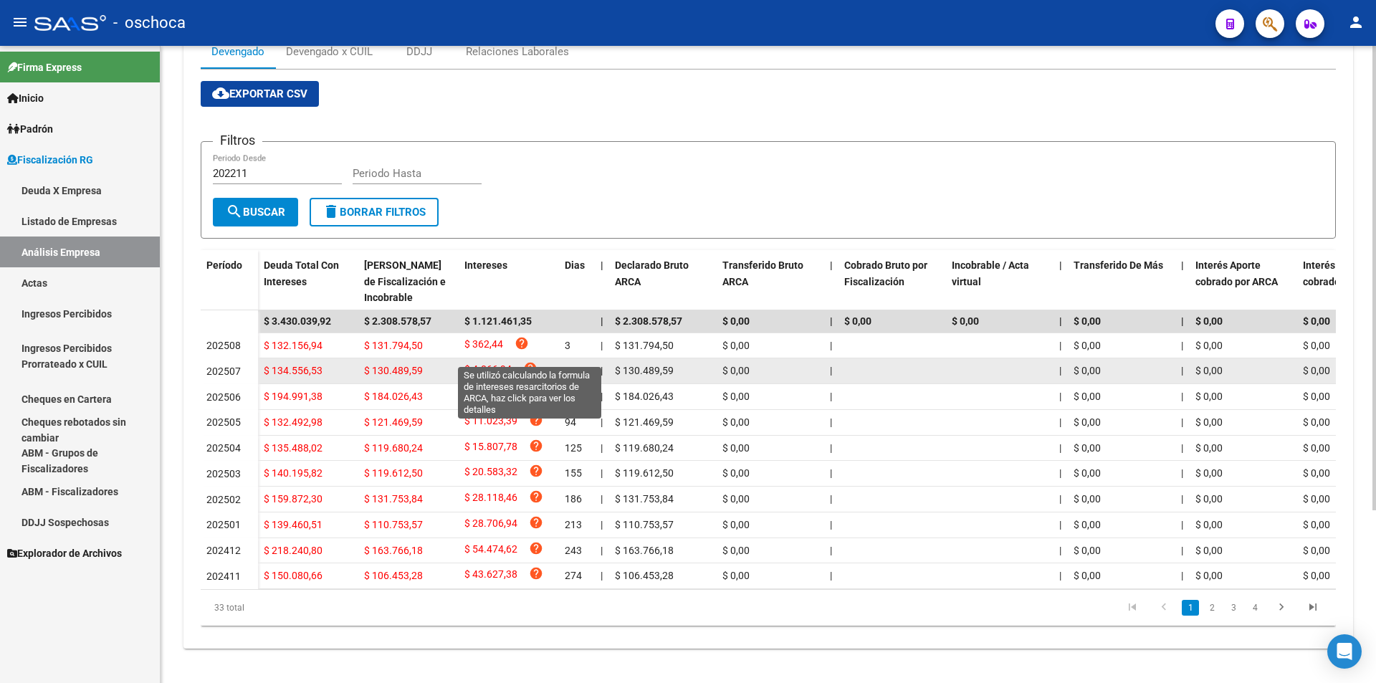  Describe the element at coordinates (393, 448) in the screenshot. I see `span: $ 119.680,24` at that location.